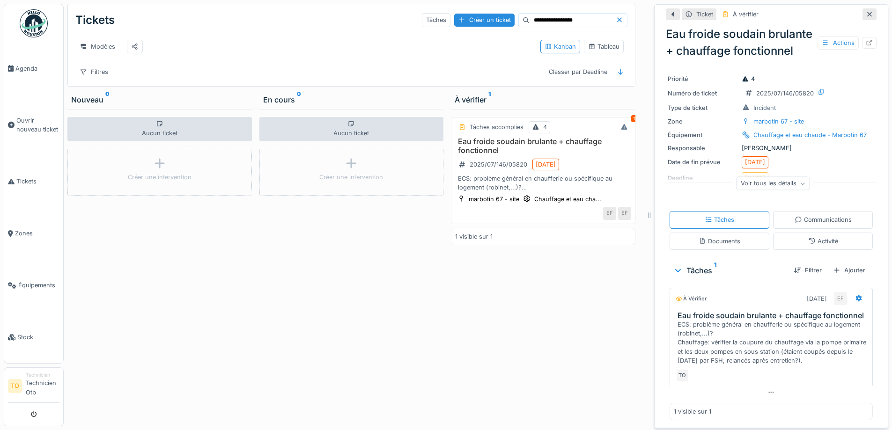 The width and height of the screenshot is (892, 430). Describe the element at coordinates (567, 199) in the screenshot. I see `div: Chauffage et eau cha...` at that location.